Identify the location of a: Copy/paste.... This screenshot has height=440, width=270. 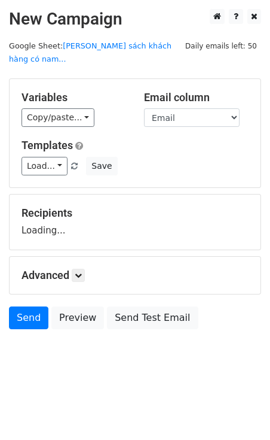
(58, 117).